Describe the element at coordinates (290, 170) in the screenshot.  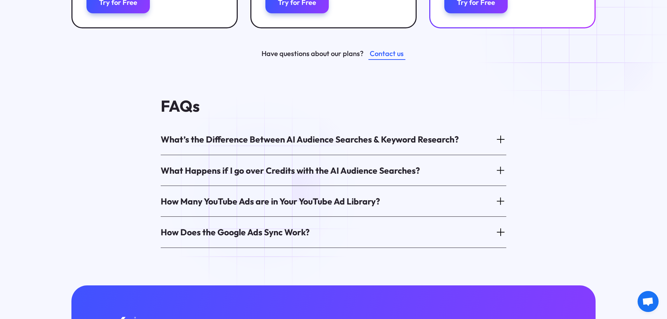
I see `div: What Happens if I go over Credits with the AI Audience Searches?` at that location.